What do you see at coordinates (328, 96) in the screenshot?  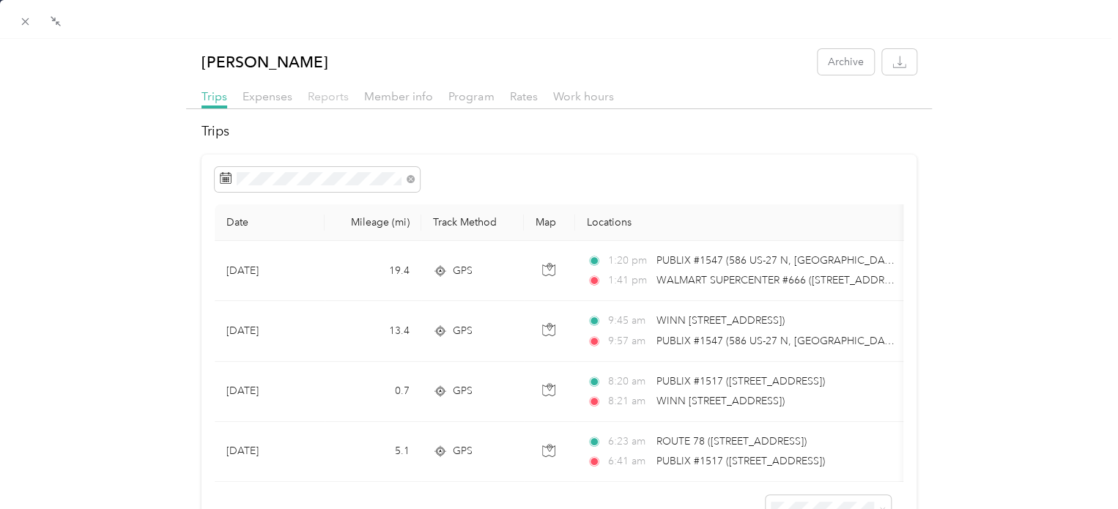 I see `span: Reports` at bounding box center [328, 96].